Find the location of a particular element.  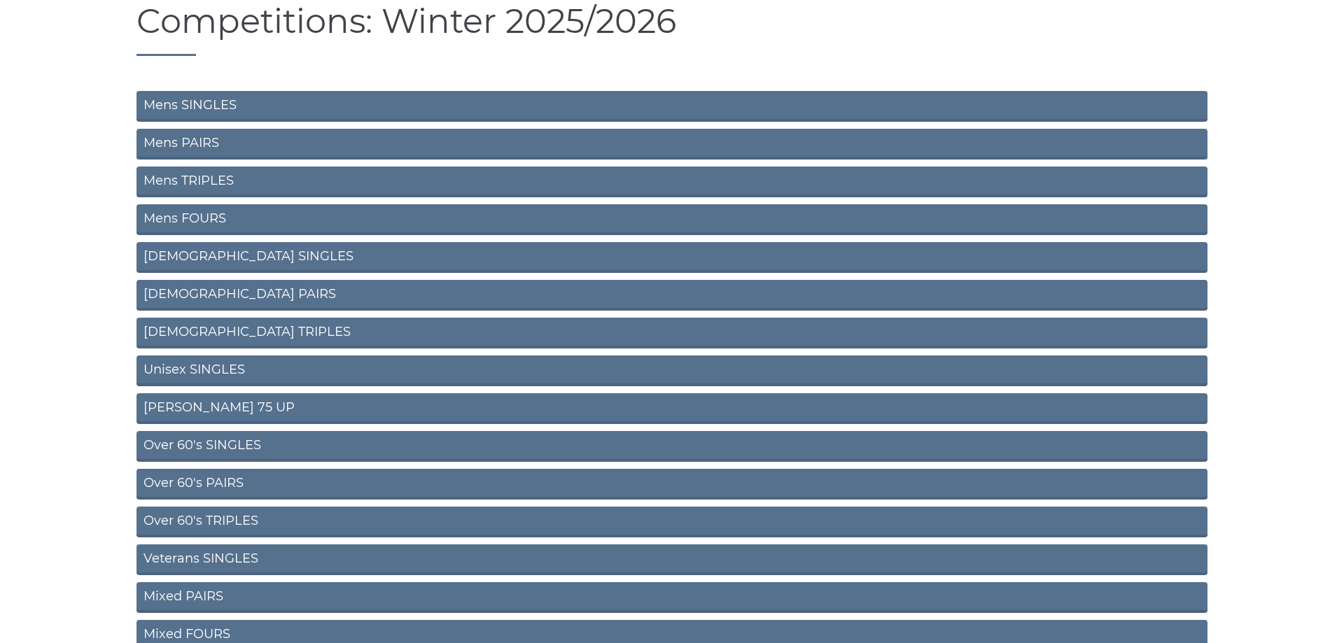

a: Over 60's TRIPLES is located at coordinates (672, 522).